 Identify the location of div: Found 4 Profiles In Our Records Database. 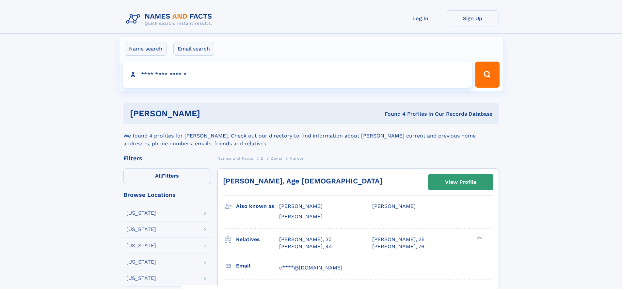
(392, 114).